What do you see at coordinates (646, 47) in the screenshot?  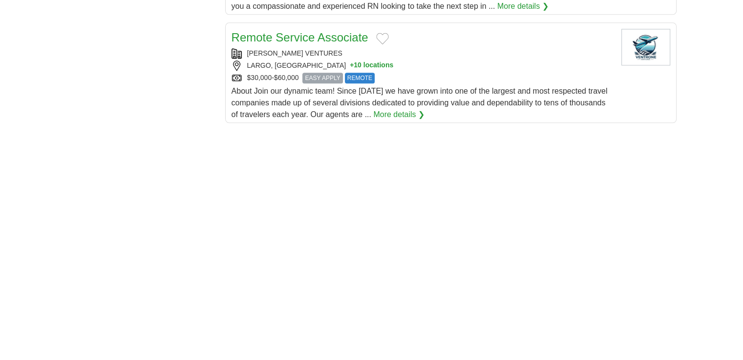 I see `img: Company logo` at bounding box center [646, 47].